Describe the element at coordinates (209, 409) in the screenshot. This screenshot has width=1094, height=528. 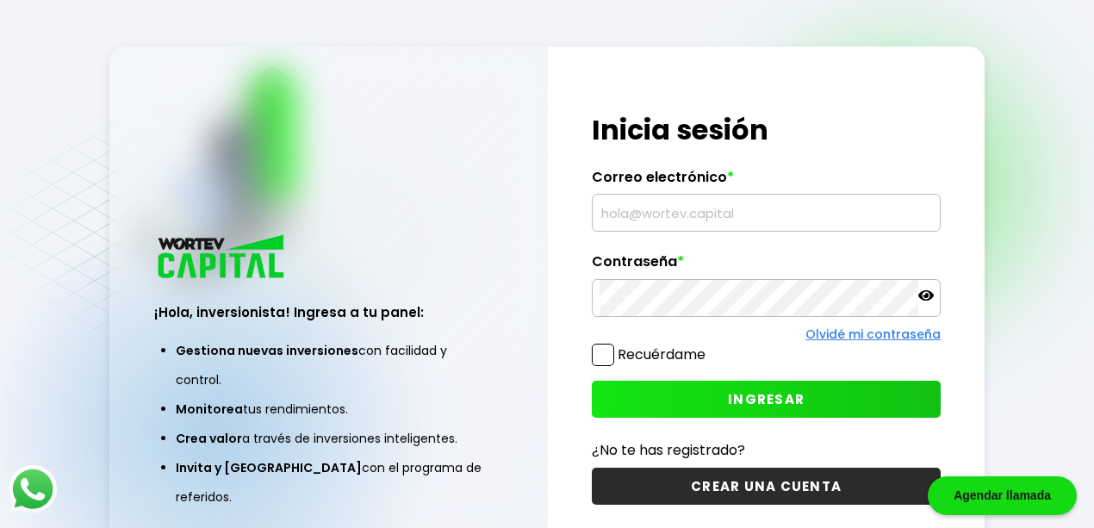
I see `span: Monitorea` at that location.